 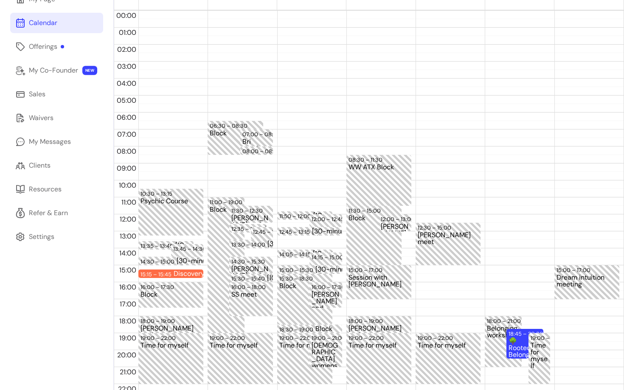 What do you see at coordinates (378, 180) in the screenshot?
I see `div: 08:30 – 11:30WW ATX Block` at bounding box center [378, 180].